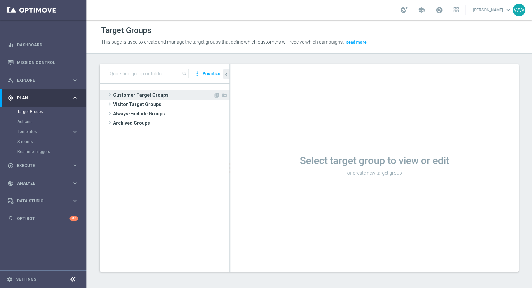 This screenshot has height=288, width=532. What do you see at coordinates (126, 30) in the screenshot?
I see `h1: Target Groups` at bounding box center [126, 30].